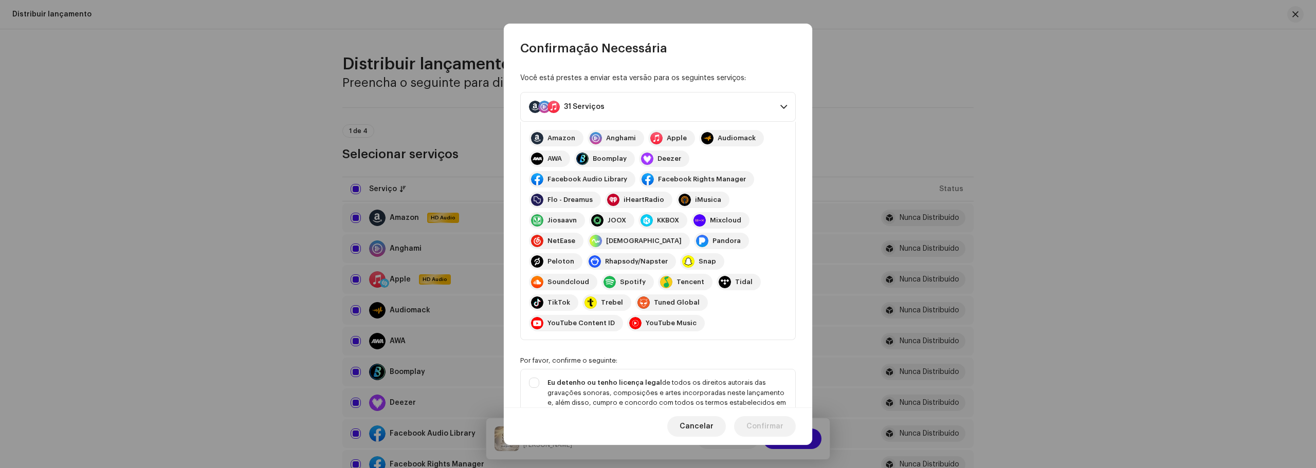 The width and height of the screenshot is (1316, 468). Describe the element at coordinates (562, 138) in the screenshot. I see `div: Amazon` at that location.